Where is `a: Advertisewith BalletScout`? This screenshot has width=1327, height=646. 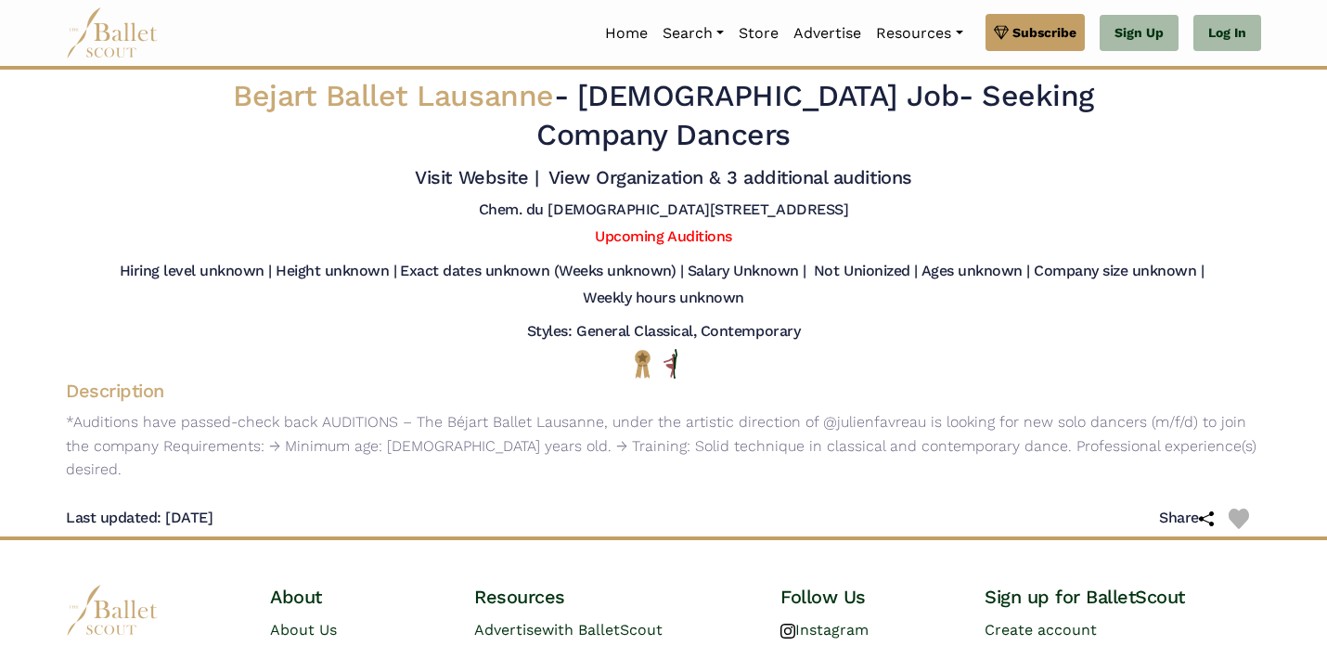
a: Advertisewith BalletScout is located at coordinates (568, 629).